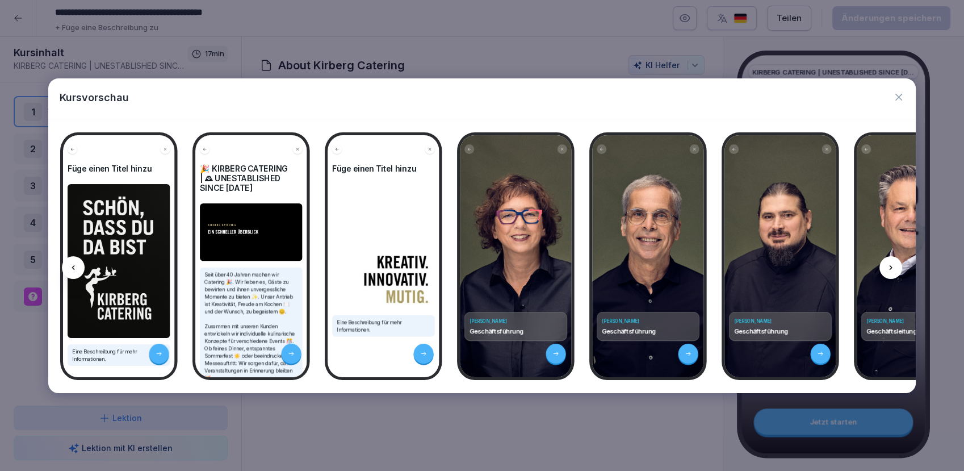 Image resolution: width=964 pixels, height=471 pixels. I want to click on p: Geschäftsleitung und Prokurist, so click(913, 331).